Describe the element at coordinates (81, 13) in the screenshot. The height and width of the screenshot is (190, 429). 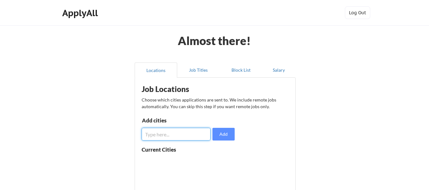
I see `div: ApplyAll` at that location.